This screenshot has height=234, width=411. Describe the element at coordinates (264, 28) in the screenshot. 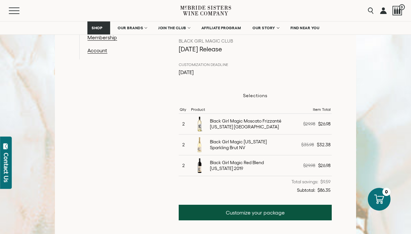

I see `span: OUR STORY` at that location.